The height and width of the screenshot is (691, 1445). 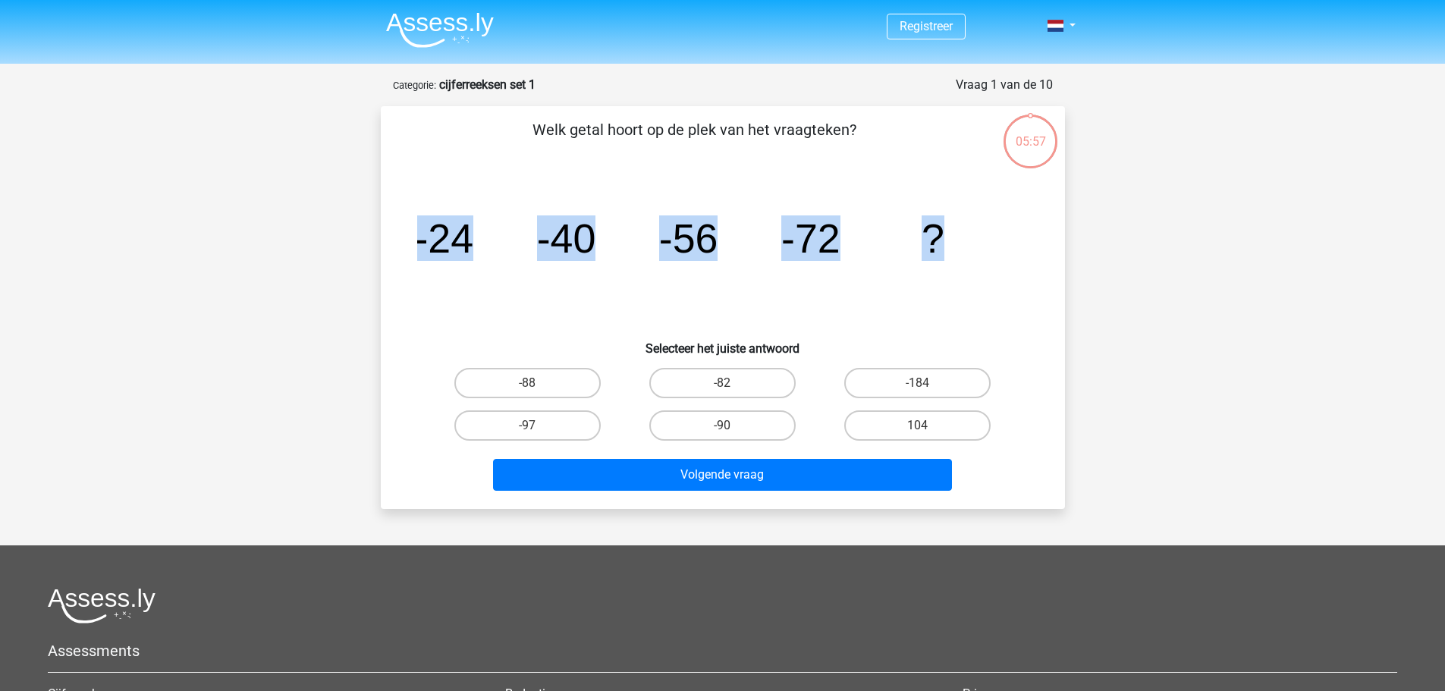 I want to click on a: Registreer, so click(x=926, y=26).